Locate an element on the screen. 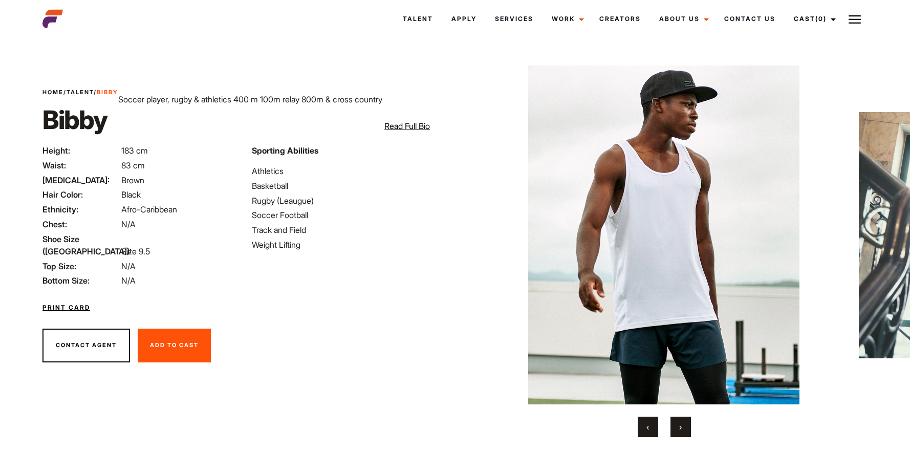 The height and width of the screenshot is (452, 910). a: Print Card is located at coordinates (66, 308).